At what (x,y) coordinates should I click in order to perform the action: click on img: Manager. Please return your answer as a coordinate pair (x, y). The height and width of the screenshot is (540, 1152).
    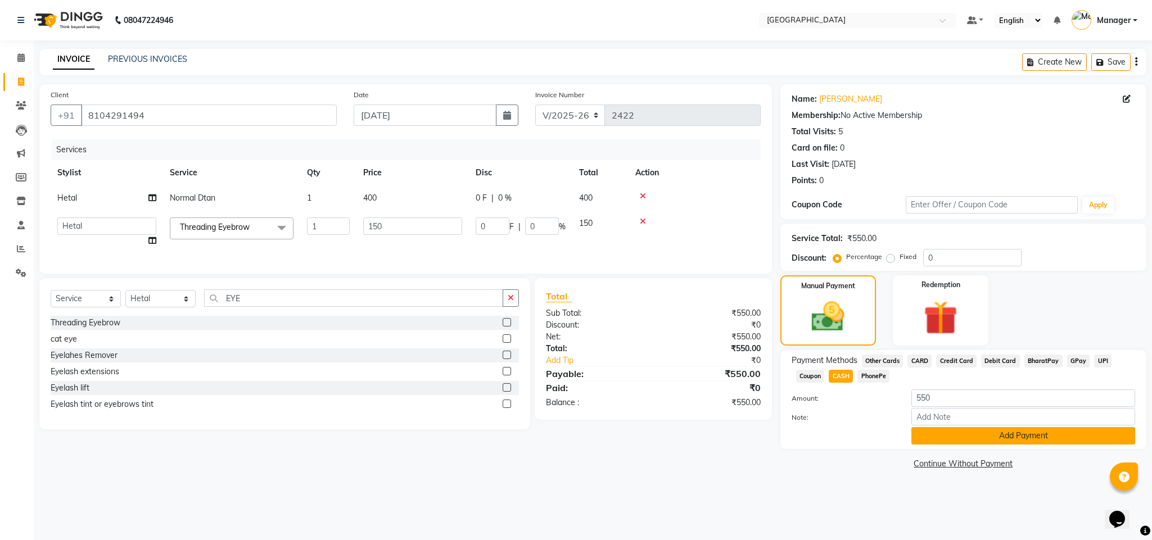
    Looking at the image, I should click on (1081, 20).